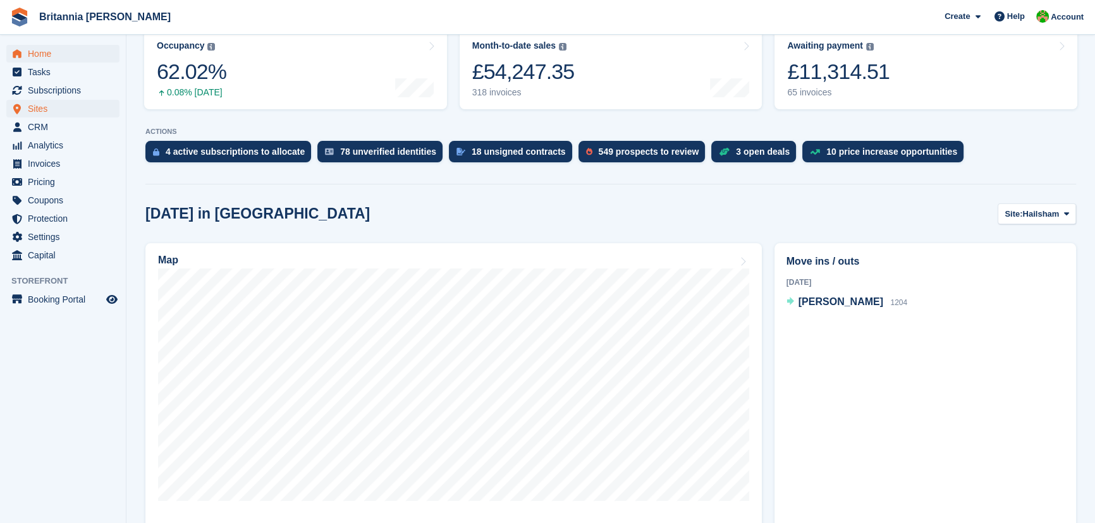  What do you see at coordinates (66, 109) in the screenshot?
I see `span: Sites` at bounding box center [66, 109].